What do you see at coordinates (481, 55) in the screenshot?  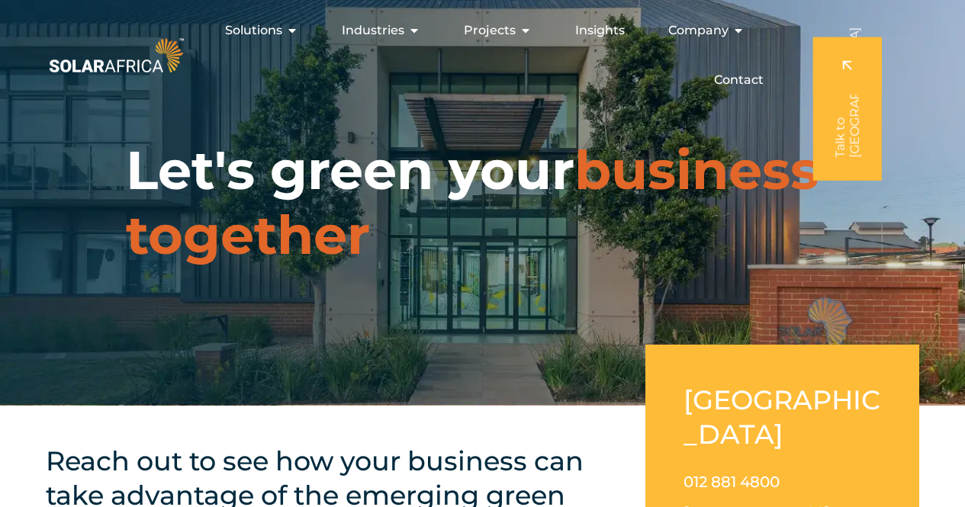 I see `div: Menu Toggle` at bounding box center [481, 55].